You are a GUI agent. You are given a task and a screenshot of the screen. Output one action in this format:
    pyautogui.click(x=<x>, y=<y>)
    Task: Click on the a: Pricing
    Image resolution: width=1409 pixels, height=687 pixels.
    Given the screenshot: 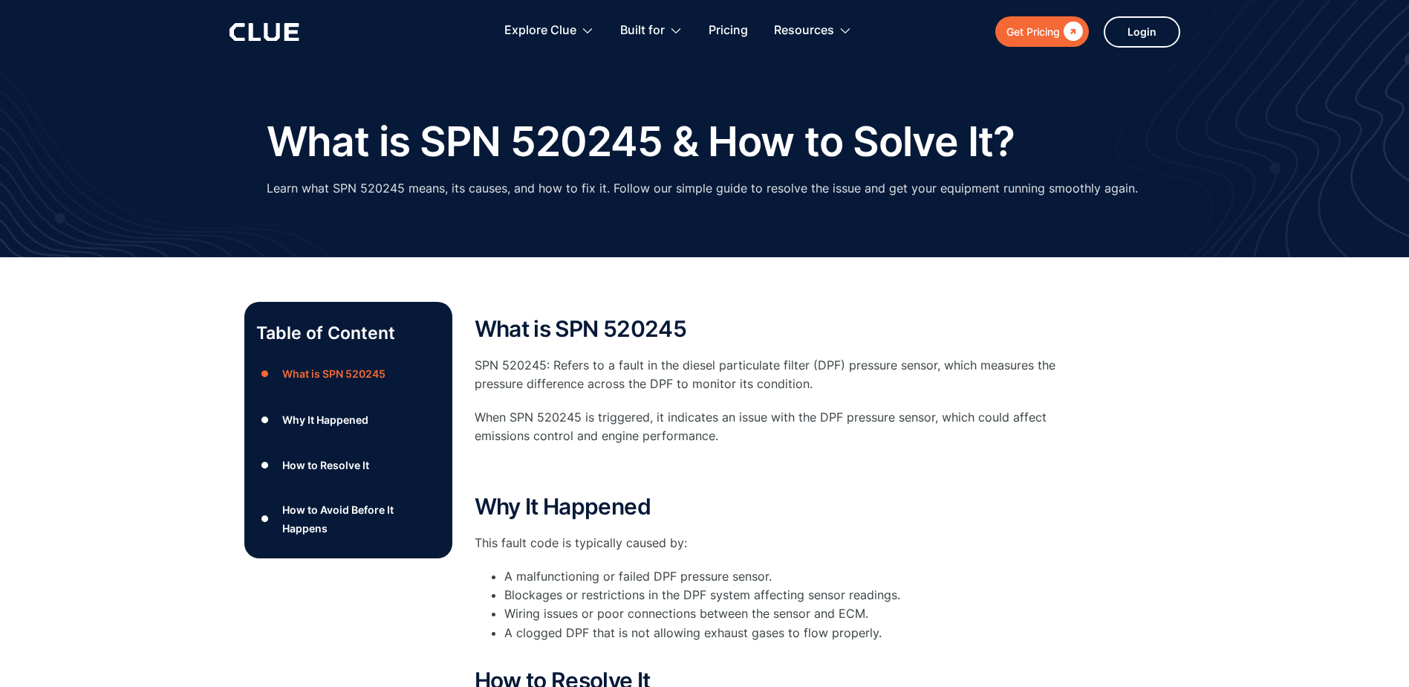 What is the action you would take?
    pyautogui.click(x=728, y=30)
    